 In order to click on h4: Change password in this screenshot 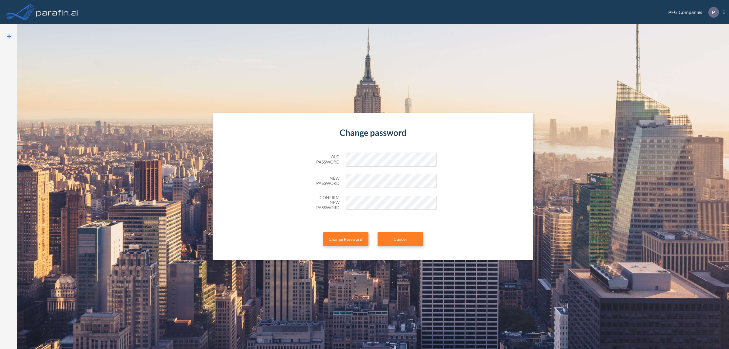, I will do `click(373, 133)`.